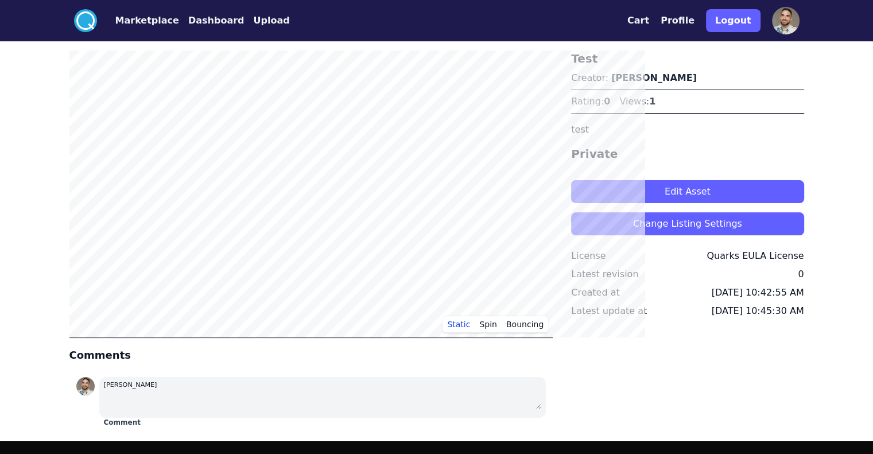 This screenshot has height=454, width=873. What do you see at coordinates (216, 21) in the screenshot?
I see `button: Dashboard` at bounding box center [216, 21].